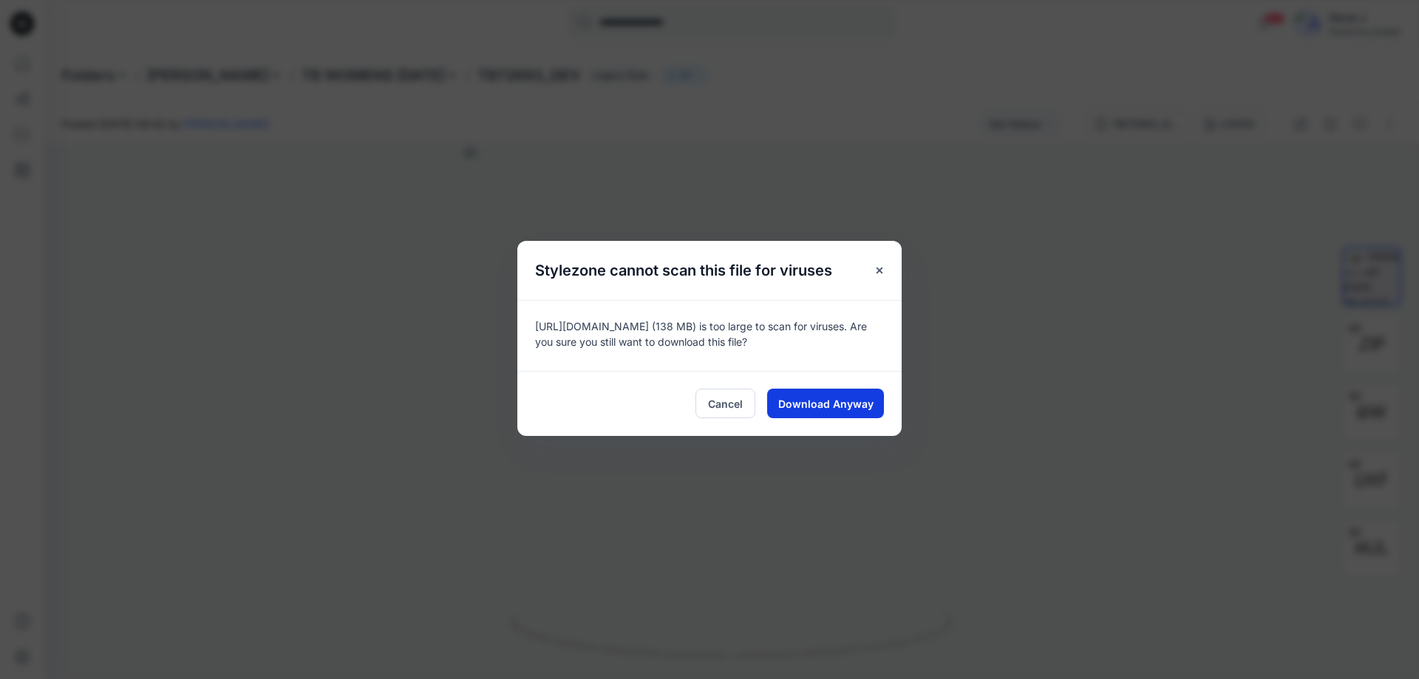 The image size is (1419, 679). Describe the element at coordinates (725, 404) in the screenshot. I see `span: Cancel` at that location.